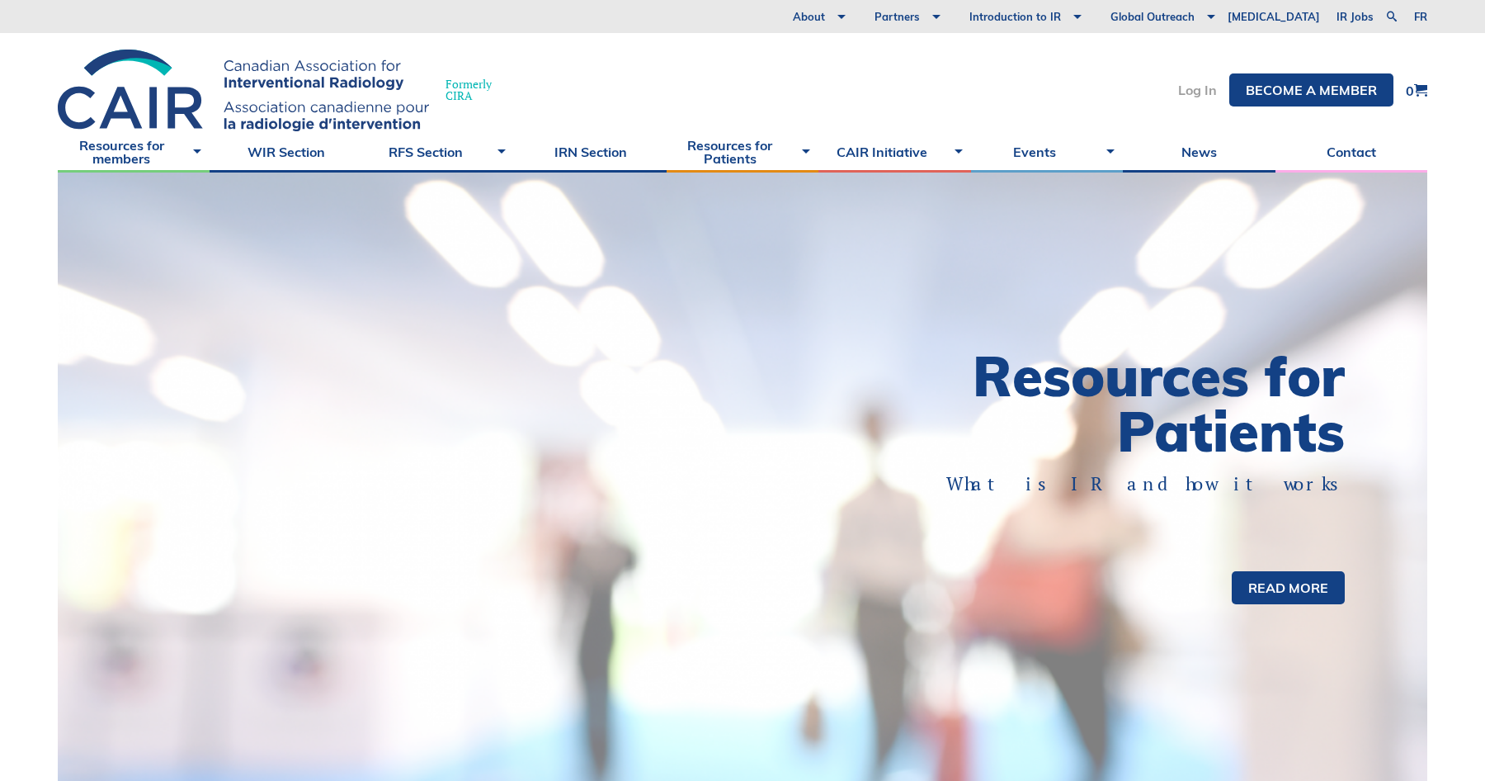  What do you see at coordinates (590, 152) in the screenshot?
I see `a: IRN Section` at bounding box center [590, 152].